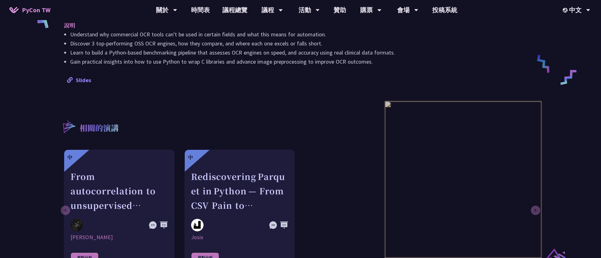  Describe the element at coordinates (14, 10) in the screenshot. I see `img: Home icon of PyCon TW 2025` at that location.